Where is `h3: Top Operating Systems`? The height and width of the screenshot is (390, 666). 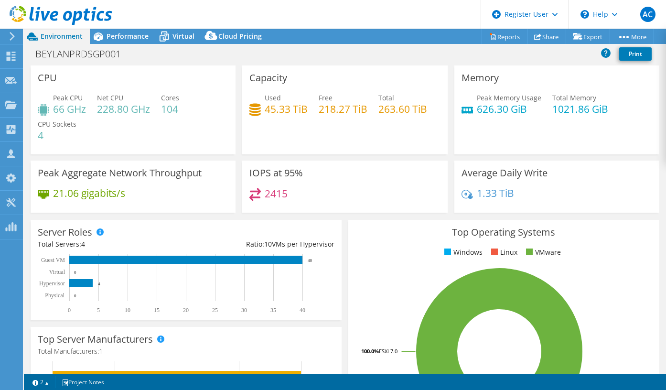
h3: Top Operating Systems is located at coordinates (504, 232).